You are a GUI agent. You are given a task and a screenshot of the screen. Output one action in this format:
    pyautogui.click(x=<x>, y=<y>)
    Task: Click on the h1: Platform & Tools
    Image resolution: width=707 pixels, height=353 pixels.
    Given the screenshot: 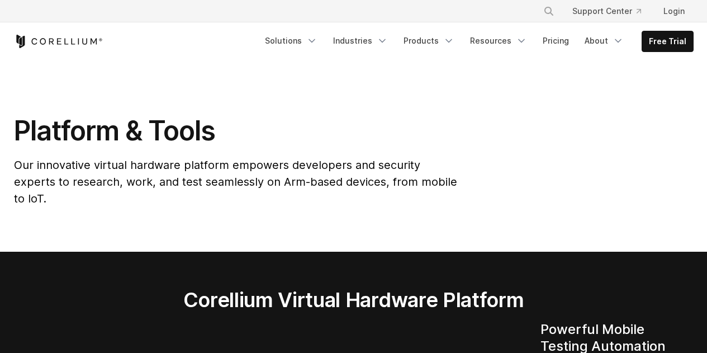 What is the action you would take?
    pyautogui.click(x=236, y=131)
    